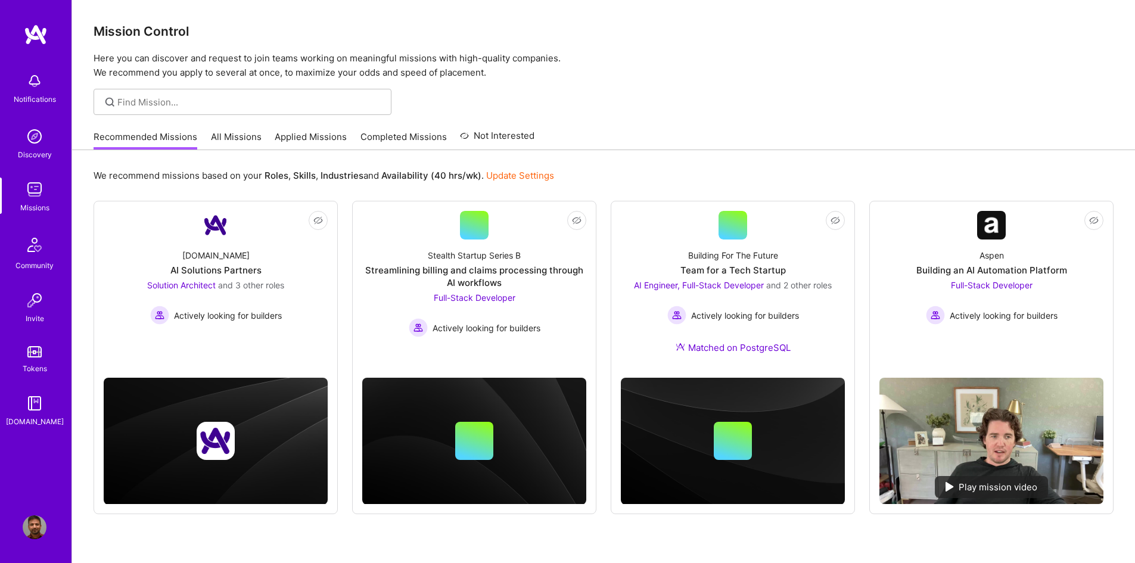  What do you see at coordinates (250, 102) in the screenshot?
I see `input: Find Mission...` at bounding box center [250, 102].